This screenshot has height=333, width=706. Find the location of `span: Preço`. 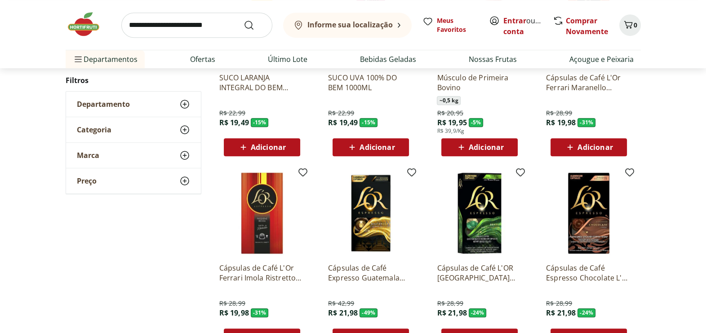

span: Preço is located at coordinates (87, 182).